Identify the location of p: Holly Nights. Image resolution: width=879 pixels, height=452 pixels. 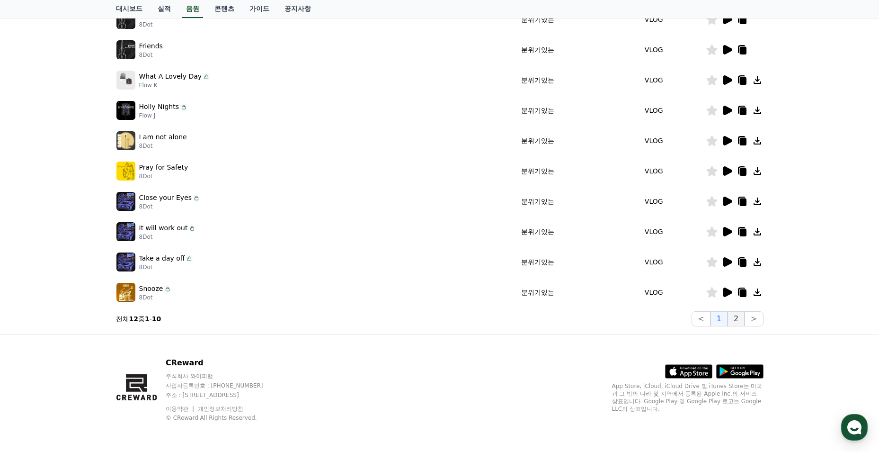
(159, 107).